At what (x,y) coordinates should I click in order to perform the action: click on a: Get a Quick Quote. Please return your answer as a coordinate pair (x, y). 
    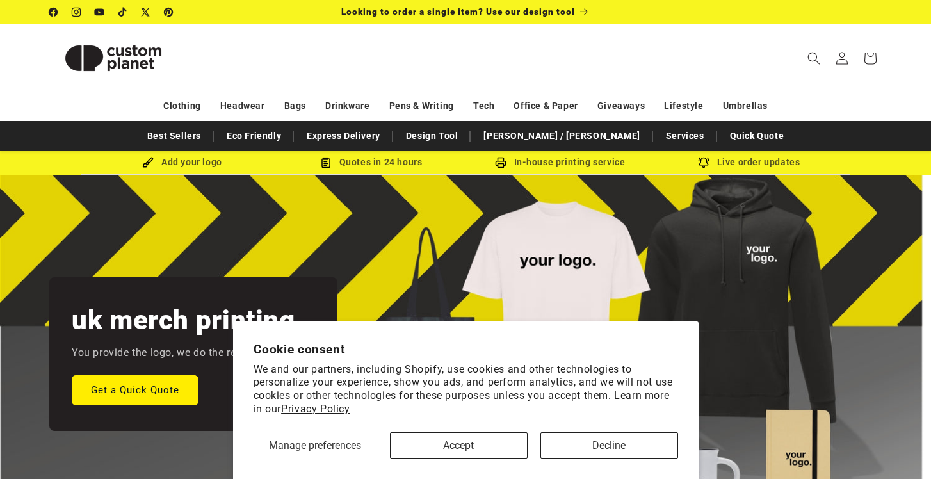
    Looking at the image, I should click on (135, 389).